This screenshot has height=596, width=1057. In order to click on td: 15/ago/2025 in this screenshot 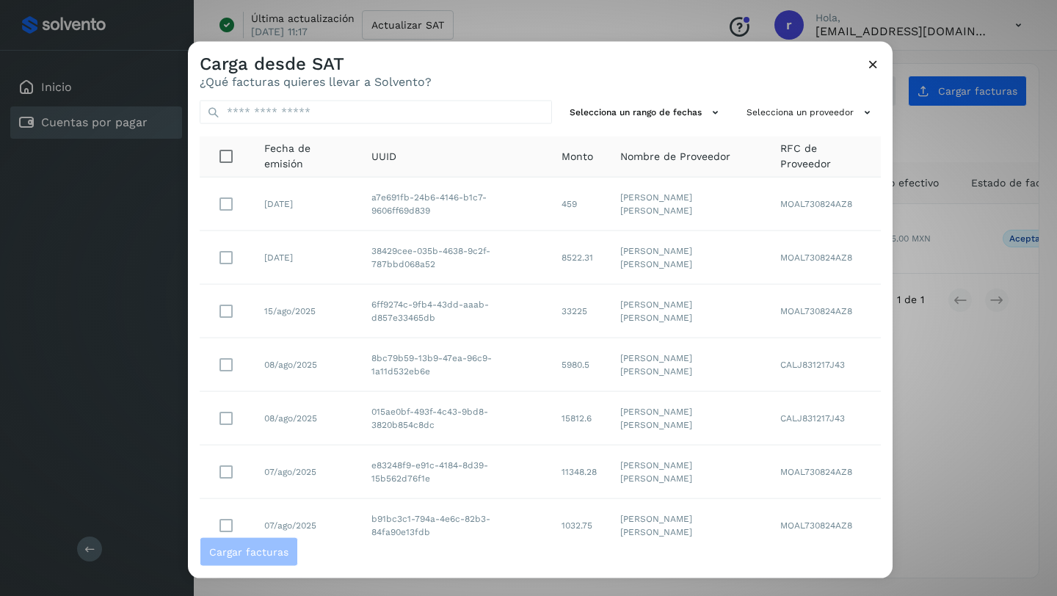, I will do `click(306, 310)`.